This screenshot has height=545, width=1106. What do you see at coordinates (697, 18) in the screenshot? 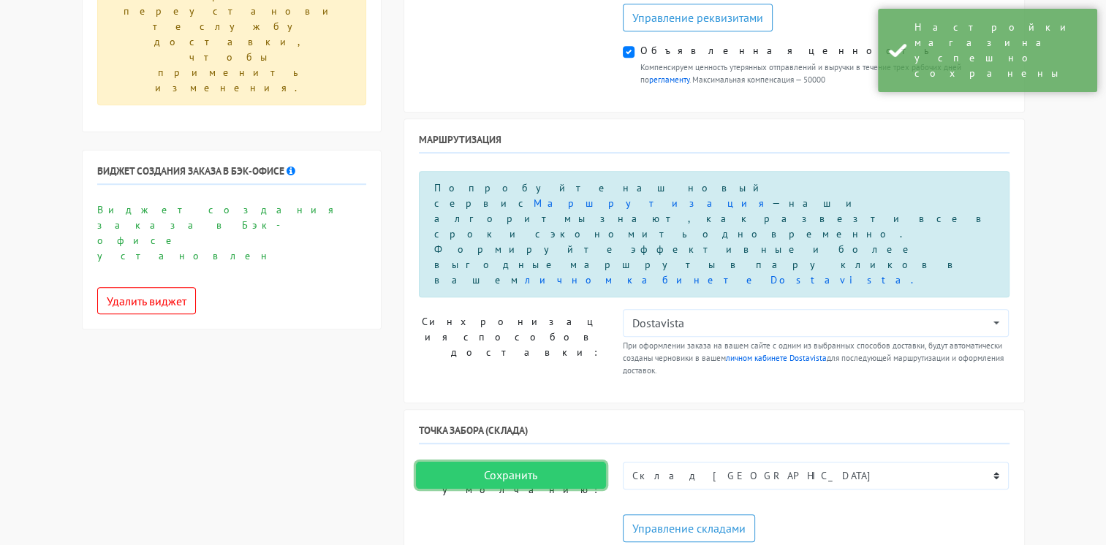
I see `a: Управление реквизитами` at bounding box center [697, 18].